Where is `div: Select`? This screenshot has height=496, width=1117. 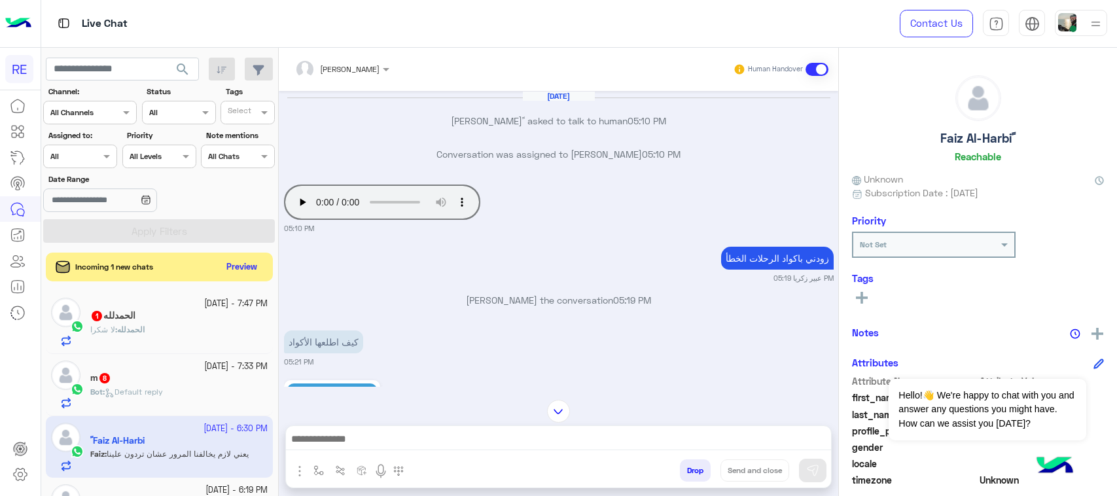 div: Select is located at coordinates (238, 112).